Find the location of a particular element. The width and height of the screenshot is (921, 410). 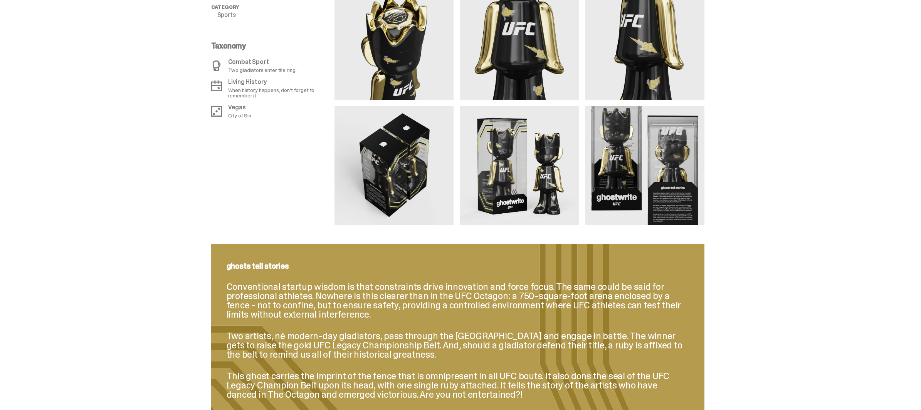

p: This ghost carries the imprint of the fence that is omnipresent in all UFC bouts. It also dons th... is located at coordinates (458, 386).